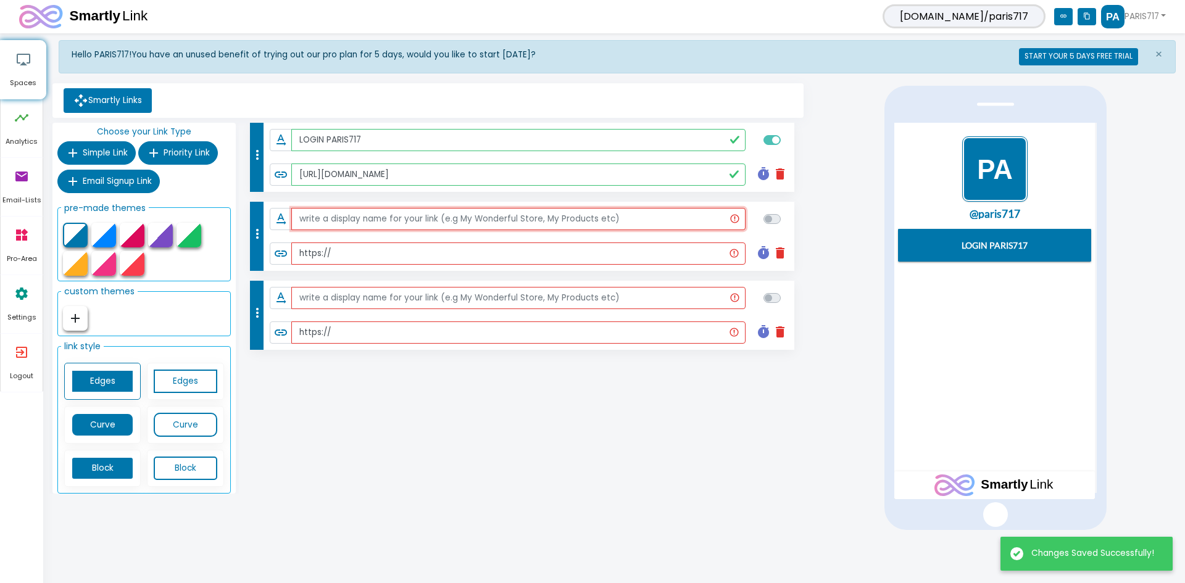 This screenshot has height=583, width=1185. Describe the element at coordinates (23, 59) in the screenshot. I see `i: airplay` at that location.